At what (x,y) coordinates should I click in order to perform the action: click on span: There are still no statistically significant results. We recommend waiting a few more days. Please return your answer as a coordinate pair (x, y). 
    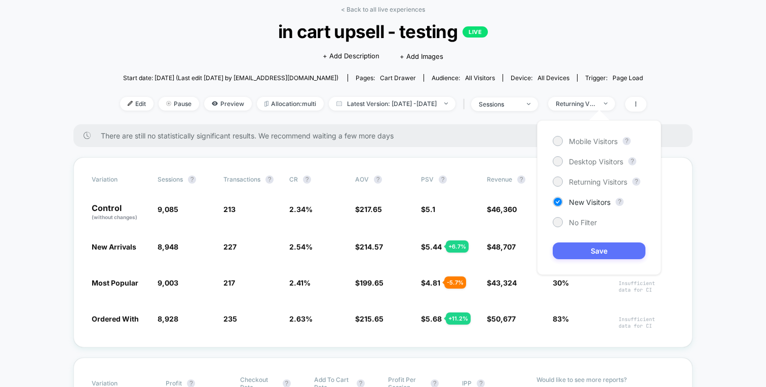
    Looking at the image, I should click on (387, 135).